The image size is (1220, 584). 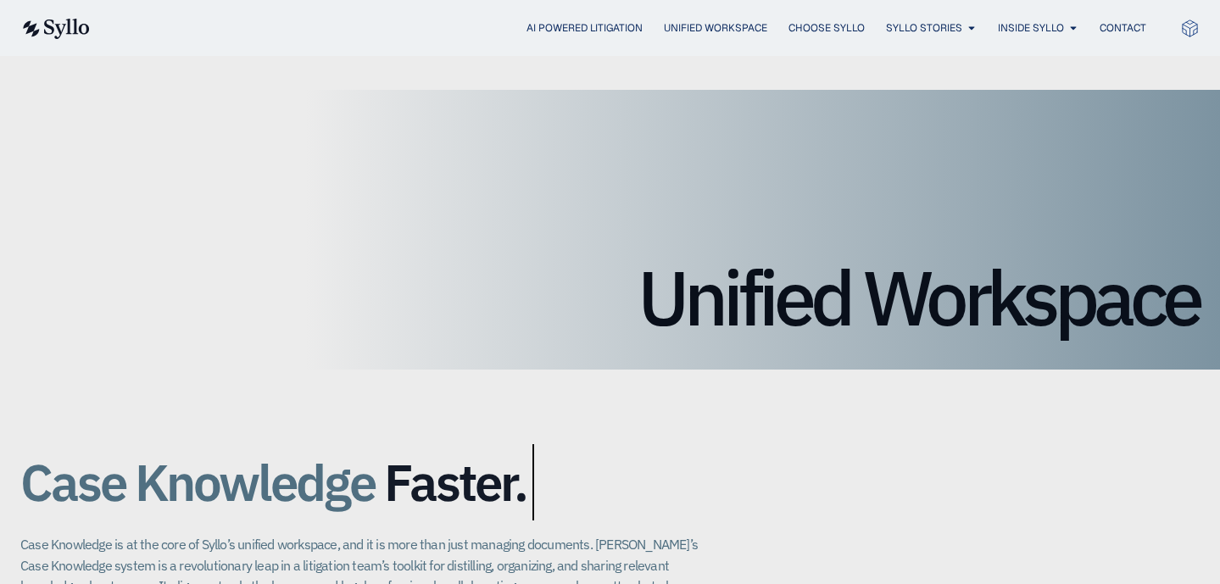 What do you see at coordinates (455, 483) in the screenshot?
I see `span: Faster.` at bounding box center [455, 483].